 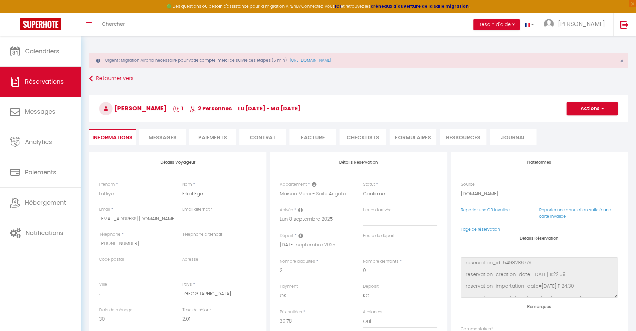 What do you see at coordinates (380, 262) in the screenshot?
I see `label: Nombre d'enfants` at bounding box center [380, 262].